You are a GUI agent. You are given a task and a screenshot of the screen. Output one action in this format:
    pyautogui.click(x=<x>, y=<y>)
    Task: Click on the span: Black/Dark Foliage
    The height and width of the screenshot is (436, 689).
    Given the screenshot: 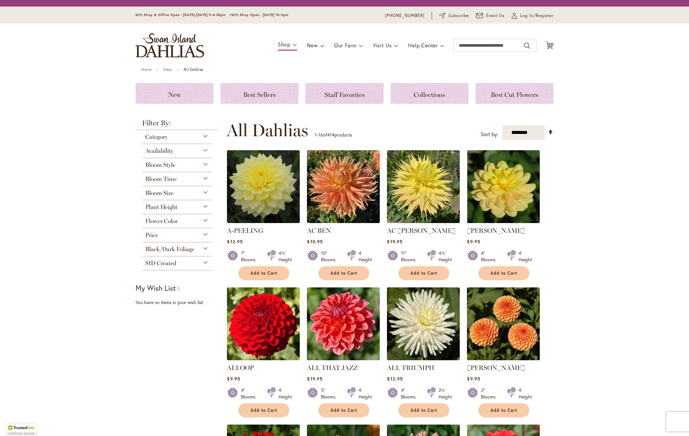 What is the action you would take?
    pyautogui.click(x=170, y=249)
    